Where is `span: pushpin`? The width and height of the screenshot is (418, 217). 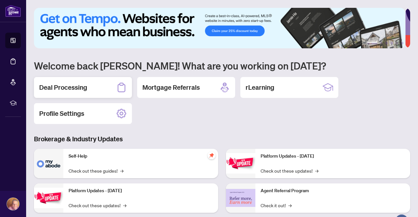
span: pushpin is located at coordinates (212, 156).